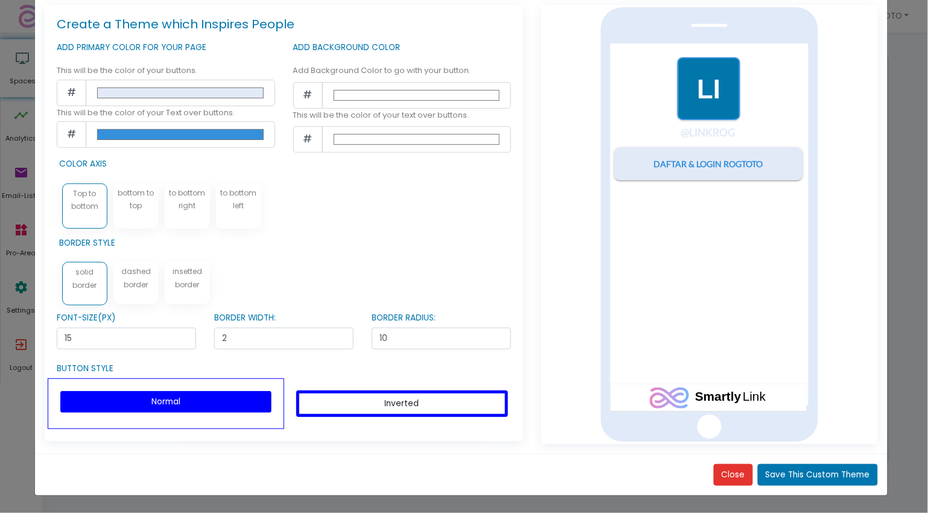 The height and width of the screenshot is (513, 928). Describe the element at coordinates (136, 278) in the screenshot. I see `p: dashed border` at that location.